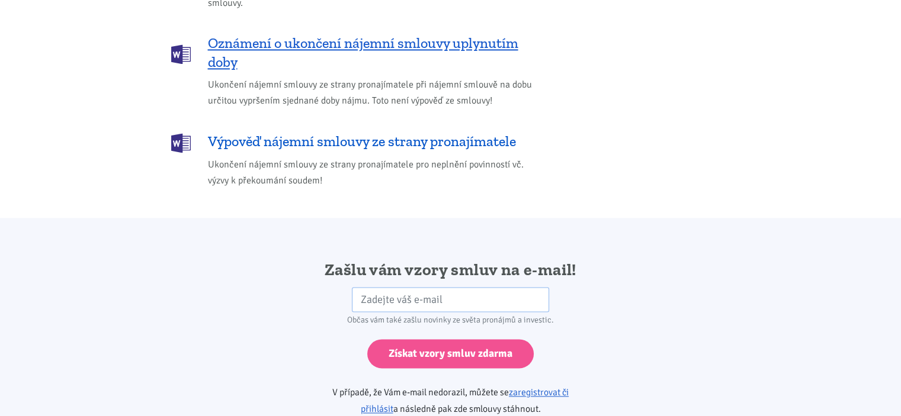 This screenshot has height=416, width=901. I want to click on a: Oznámení o ukončení nájemní smlouvy uplynutím doby, so click(355, 53).